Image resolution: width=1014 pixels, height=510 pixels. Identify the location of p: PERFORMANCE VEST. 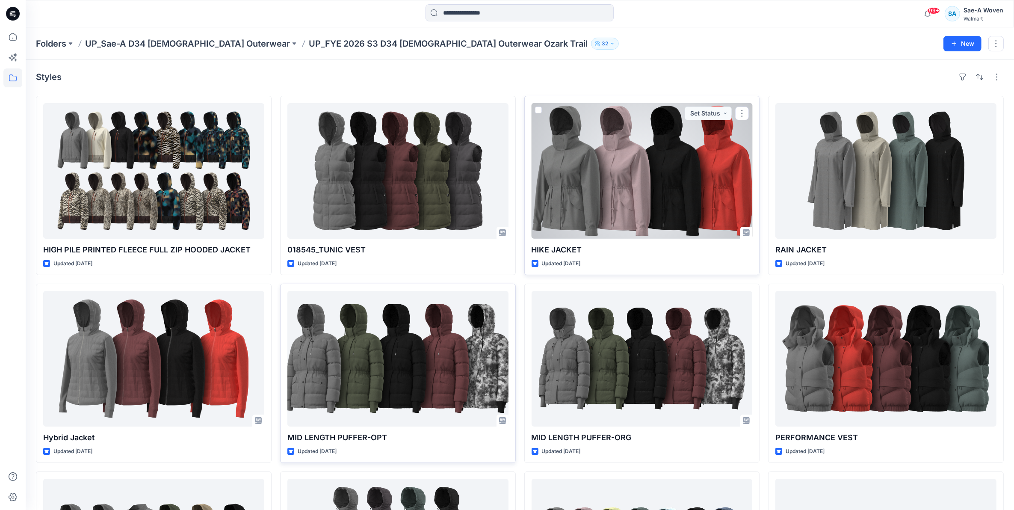
(886, 438).